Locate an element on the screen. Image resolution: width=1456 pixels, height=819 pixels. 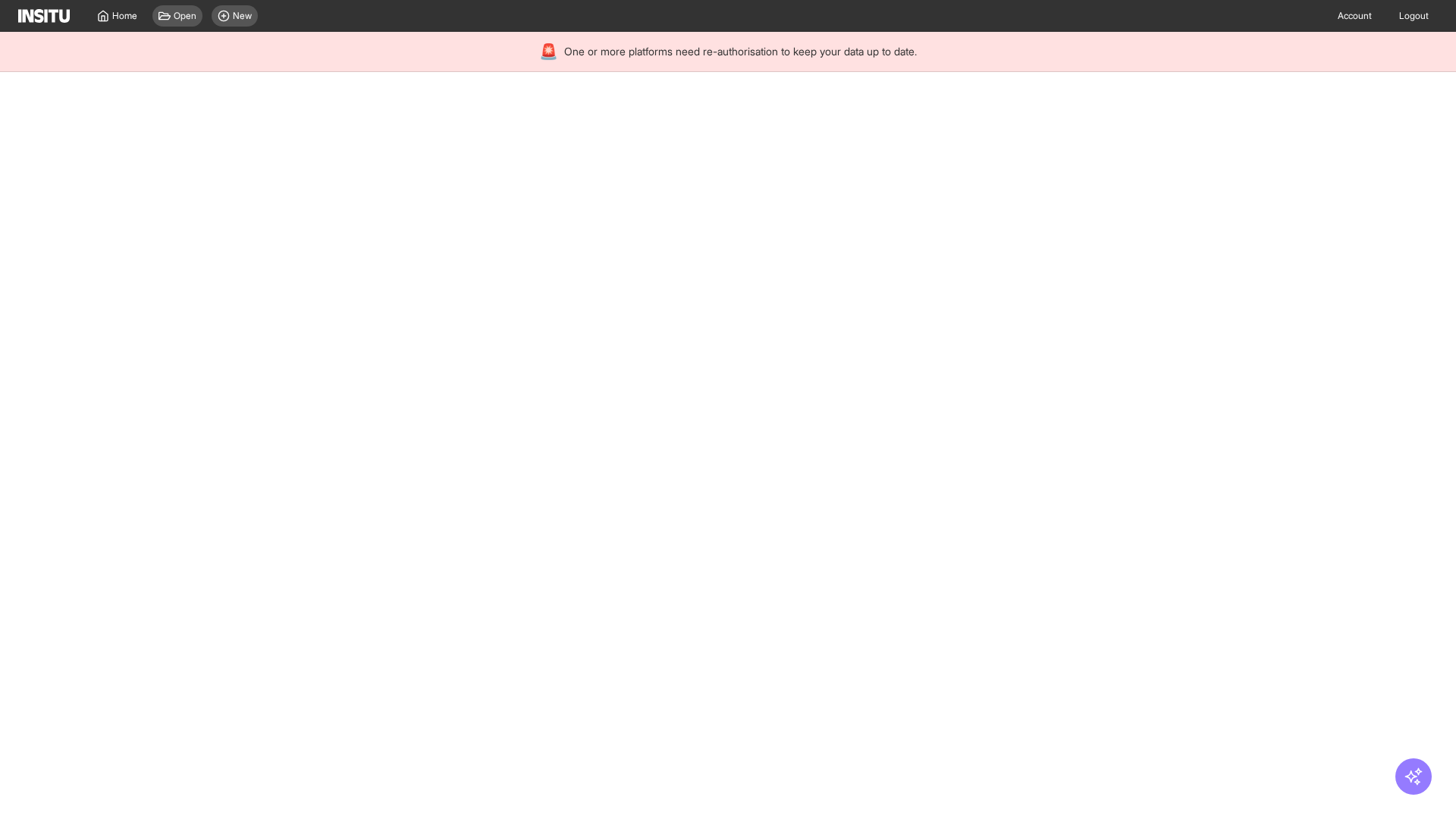
span: One or more platforms need re-authorisation to keep your data up to date. is located at coordinates (740, 52).